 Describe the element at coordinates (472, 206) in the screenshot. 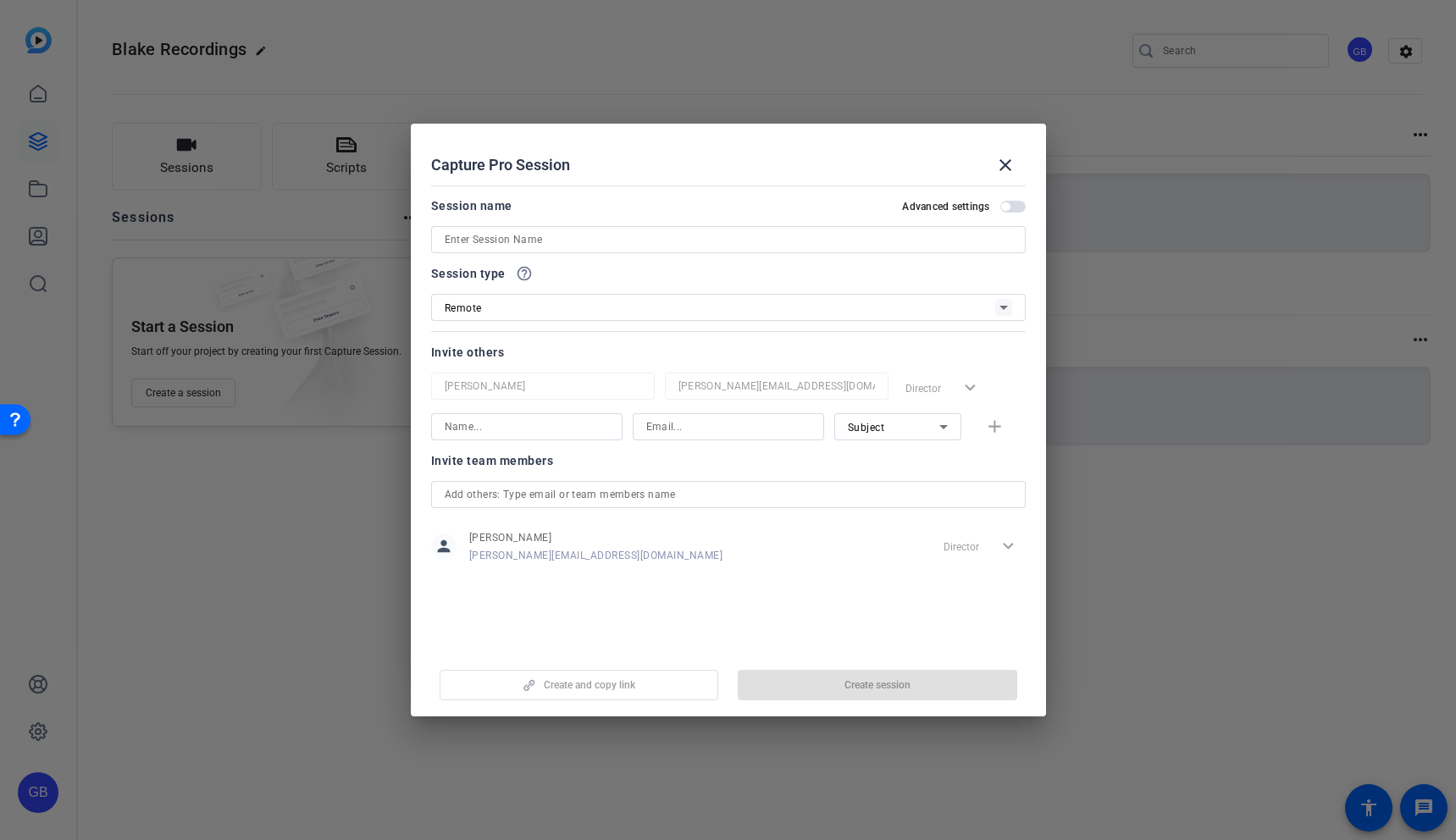

I see `div: Session name` at that location.